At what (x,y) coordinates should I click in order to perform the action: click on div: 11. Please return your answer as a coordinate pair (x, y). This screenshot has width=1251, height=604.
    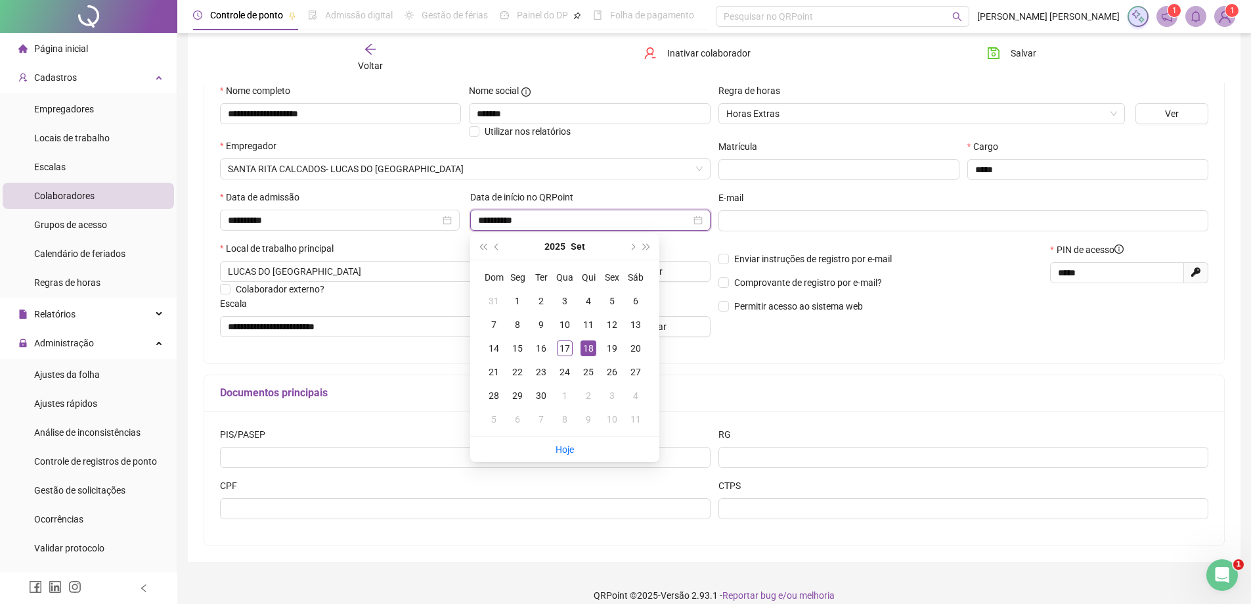
    Looking at the image, I should click on (589, 324).